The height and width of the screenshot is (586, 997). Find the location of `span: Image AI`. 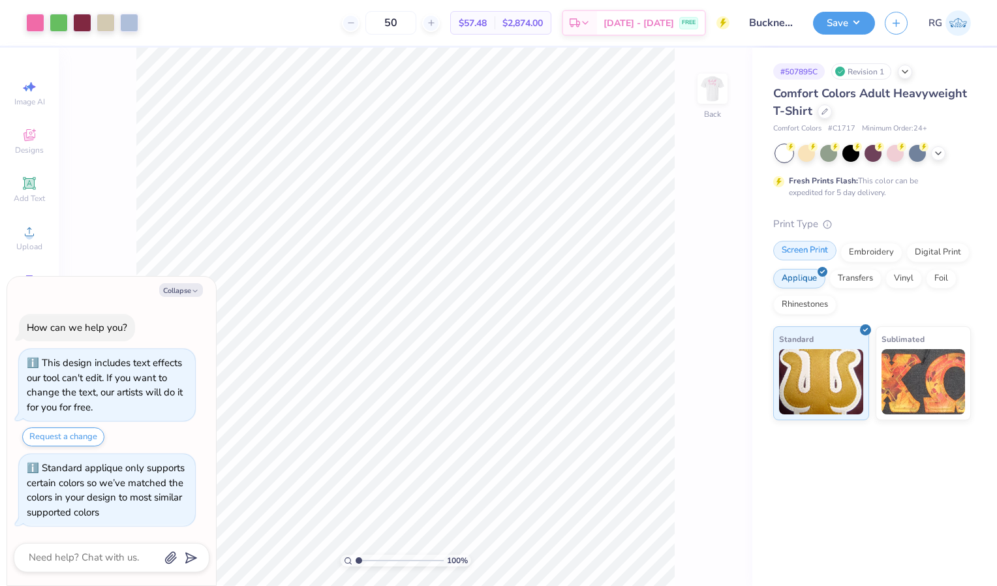

span: Image AI is located at coordinates (29, 102).